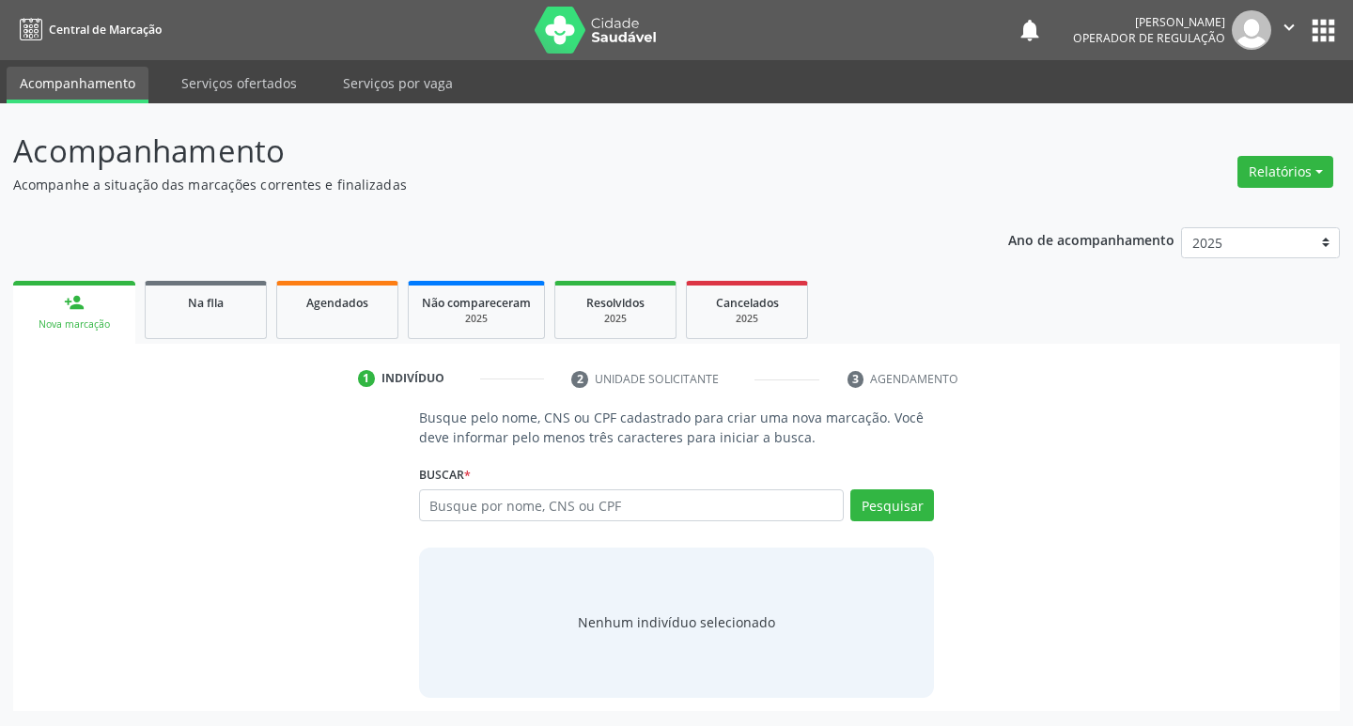  Describe the element at coordinates (676, 427) in the screenshot. I see `p: Busque pelo nome, CNS ou CPF cadastrado para criar uma nova marcação. Você deve informar pelo men...` at that location.